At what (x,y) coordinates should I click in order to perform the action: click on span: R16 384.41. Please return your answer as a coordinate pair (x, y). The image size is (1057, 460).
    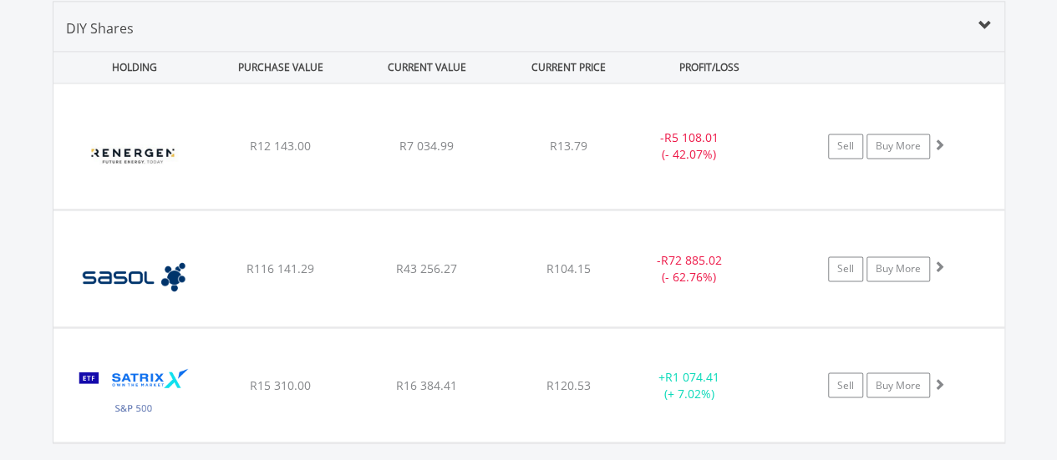
    Looking at the image, I should click on (426, 384).